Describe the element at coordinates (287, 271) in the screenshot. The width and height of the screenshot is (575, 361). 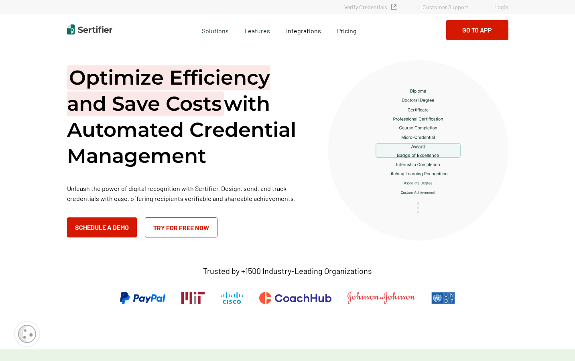
I see `p: Trusted by +1500 Industry-Leading Organizations` at that location.